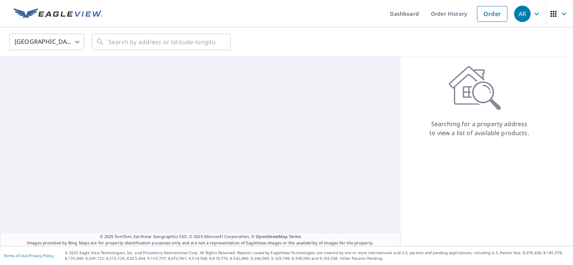 This screenshot has height=265, width=573. What do you see at coordinates (162, 42) in the screenshot?
I see `input: Search by address or latitude-longitude` at bounding box center [162, 42].